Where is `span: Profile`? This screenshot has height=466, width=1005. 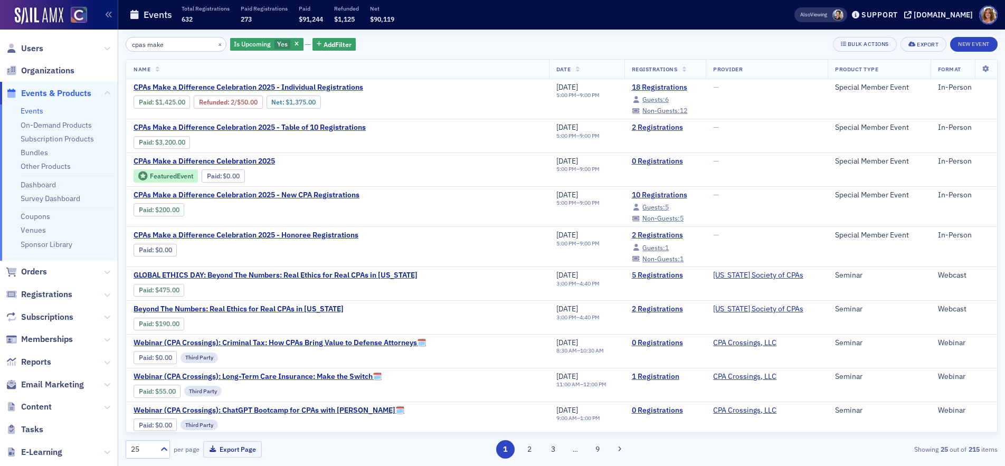
span: Profile is located at coordinates (989, 15).